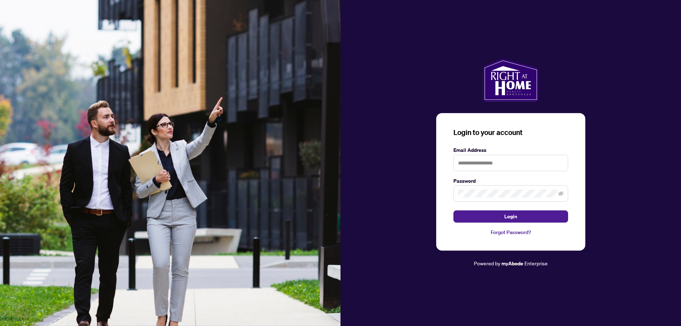  Describe the element at coordinates (511, 216) in the screenshot. I see `span: Login` at that location.